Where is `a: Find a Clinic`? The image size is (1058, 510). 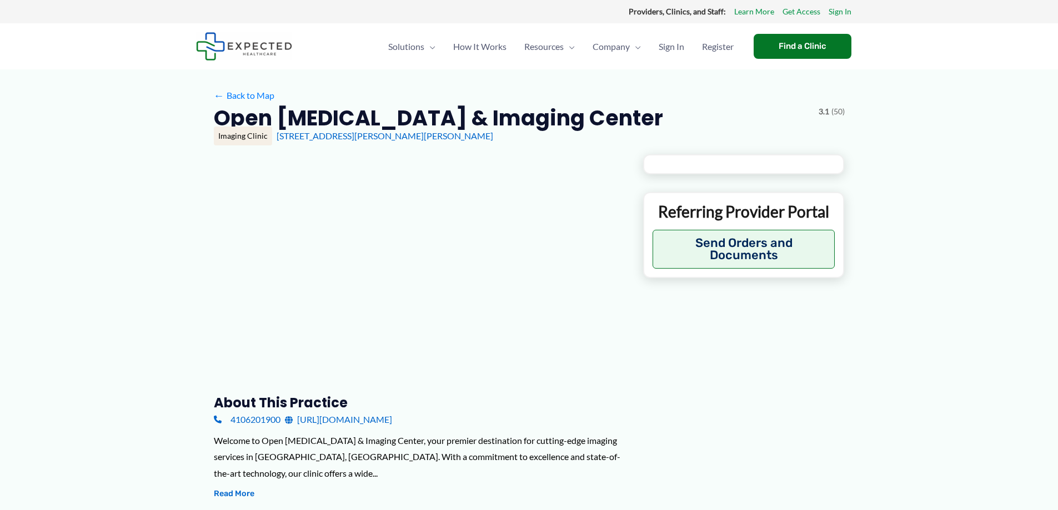
a: Find a Clinic is located at coordinates (802, 46).